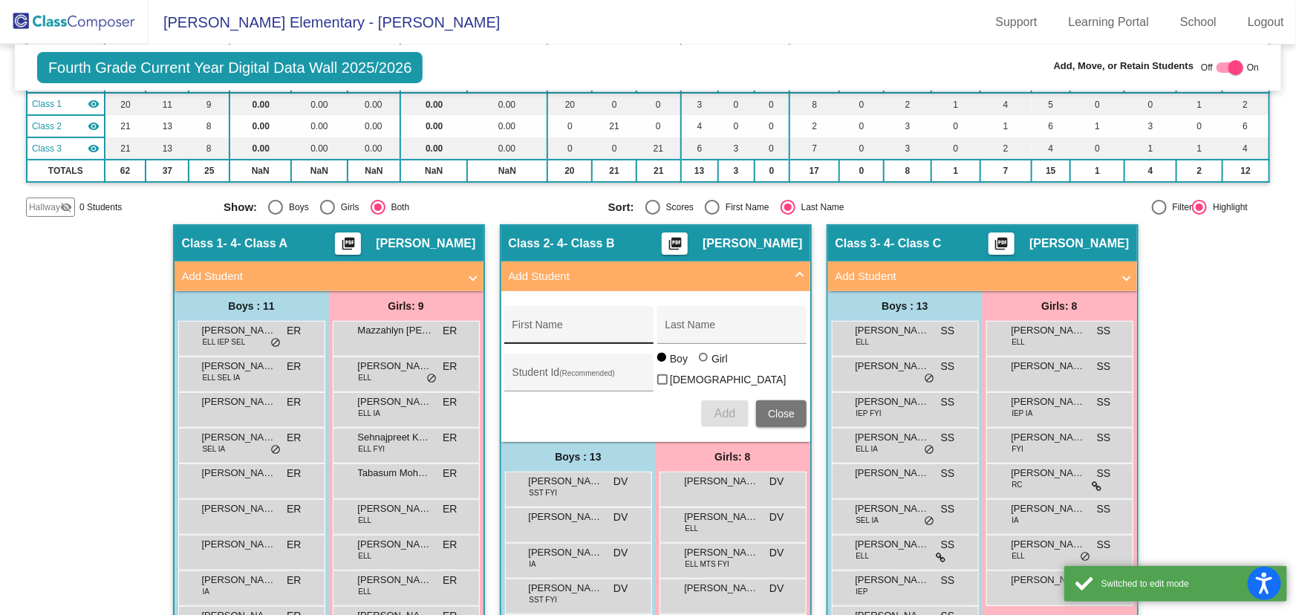 Image resolution: width=1296 pixels, height=615 pixels. Describe the element at coordinates (372, 448) in the screenshot. I see `span: ELL FYI` at that location.